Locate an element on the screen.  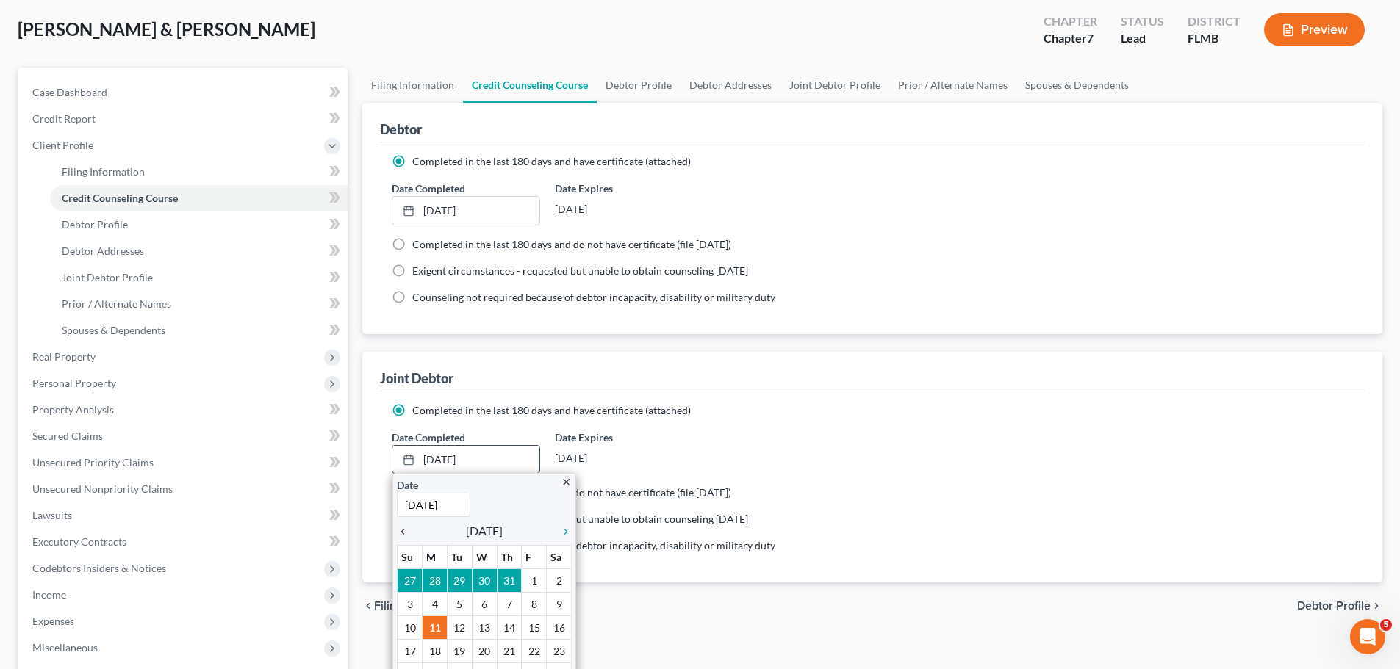
a: close is located at coordinates (566, 481).